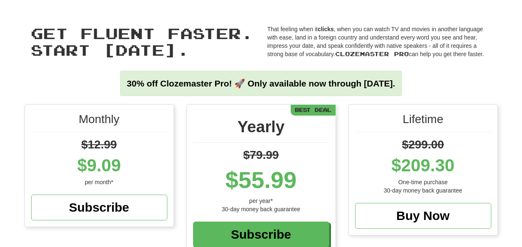  I want to click on div: $9.09, so click(99, 165).